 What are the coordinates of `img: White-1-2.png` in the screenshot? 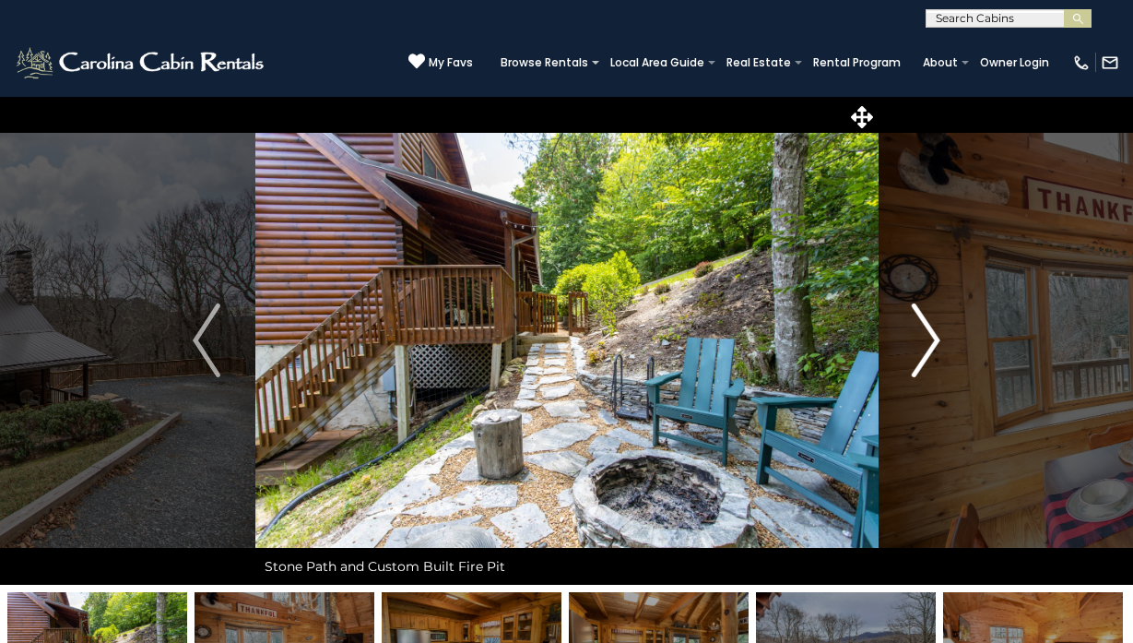 It's located at (141, 63).